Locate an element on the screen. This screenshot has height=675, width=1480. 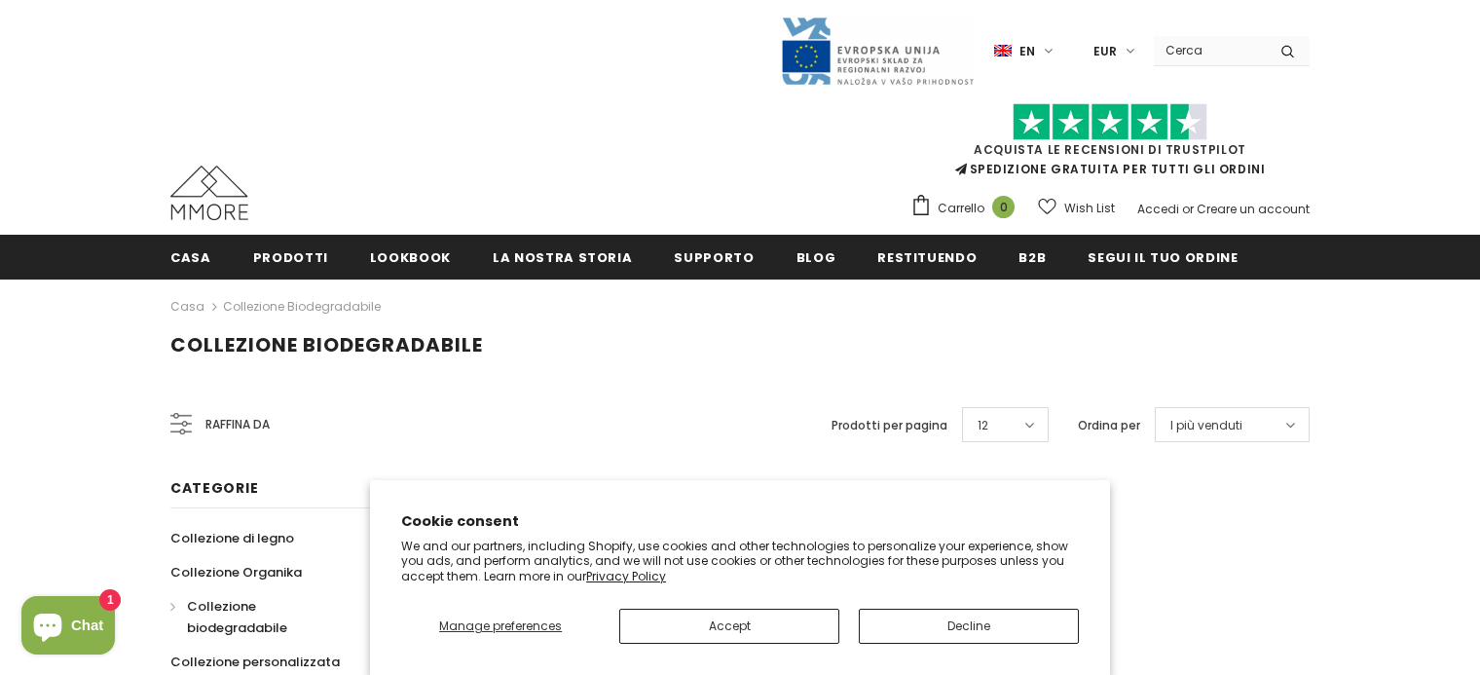
span: or is located at coordinates (1188, 208).